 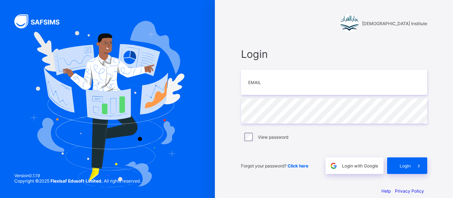 I want to click on img: Hero Image, so click(x=108, y=104).